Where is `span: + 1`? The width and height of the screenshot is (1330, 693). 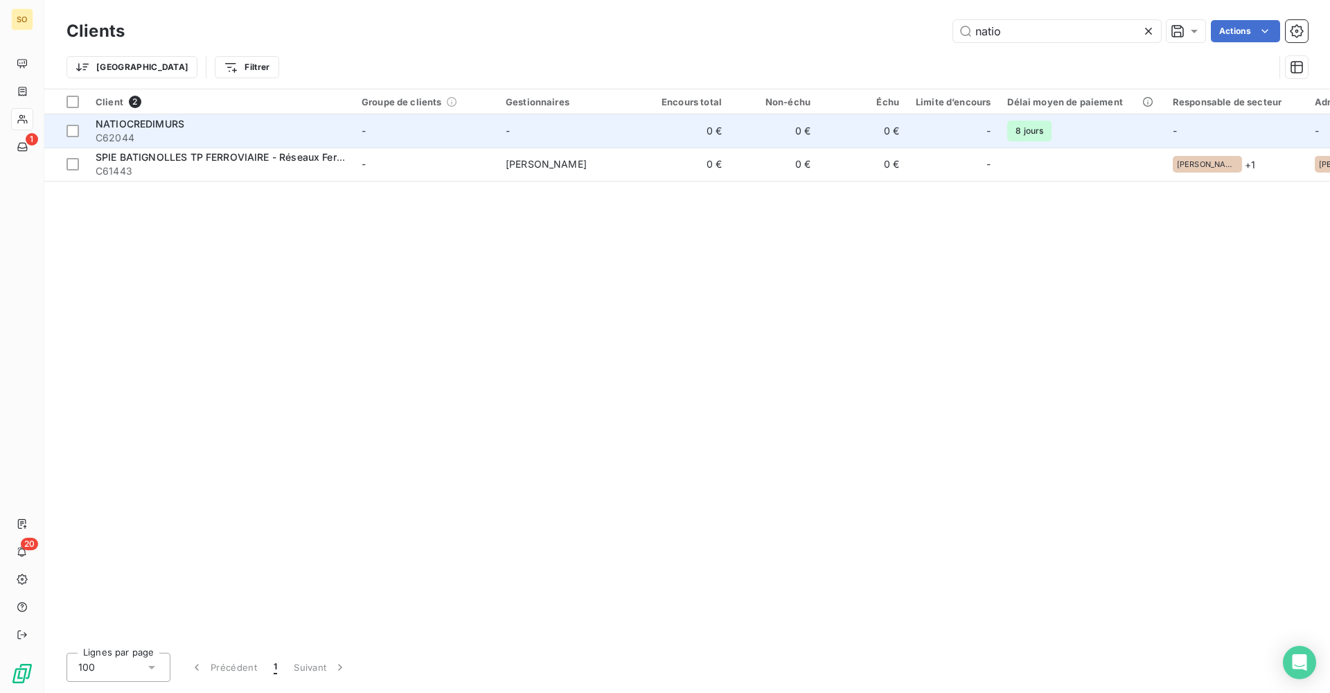 span: + 1 is located at coordinates (1250, 164).